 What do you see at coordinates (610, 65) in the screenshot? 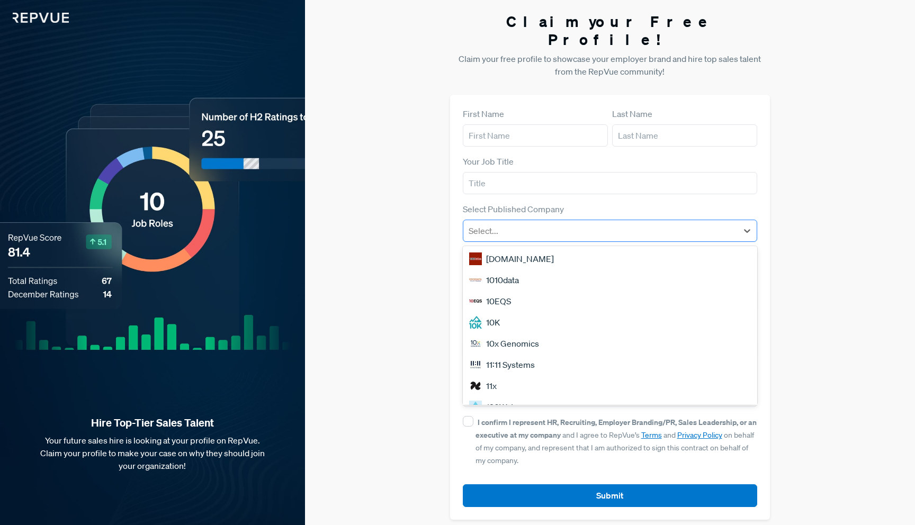
I see `p: Claim your free profile to showcase your employer brand and hire top sales talent from the RepVue...` at bounding box center [610, 65].